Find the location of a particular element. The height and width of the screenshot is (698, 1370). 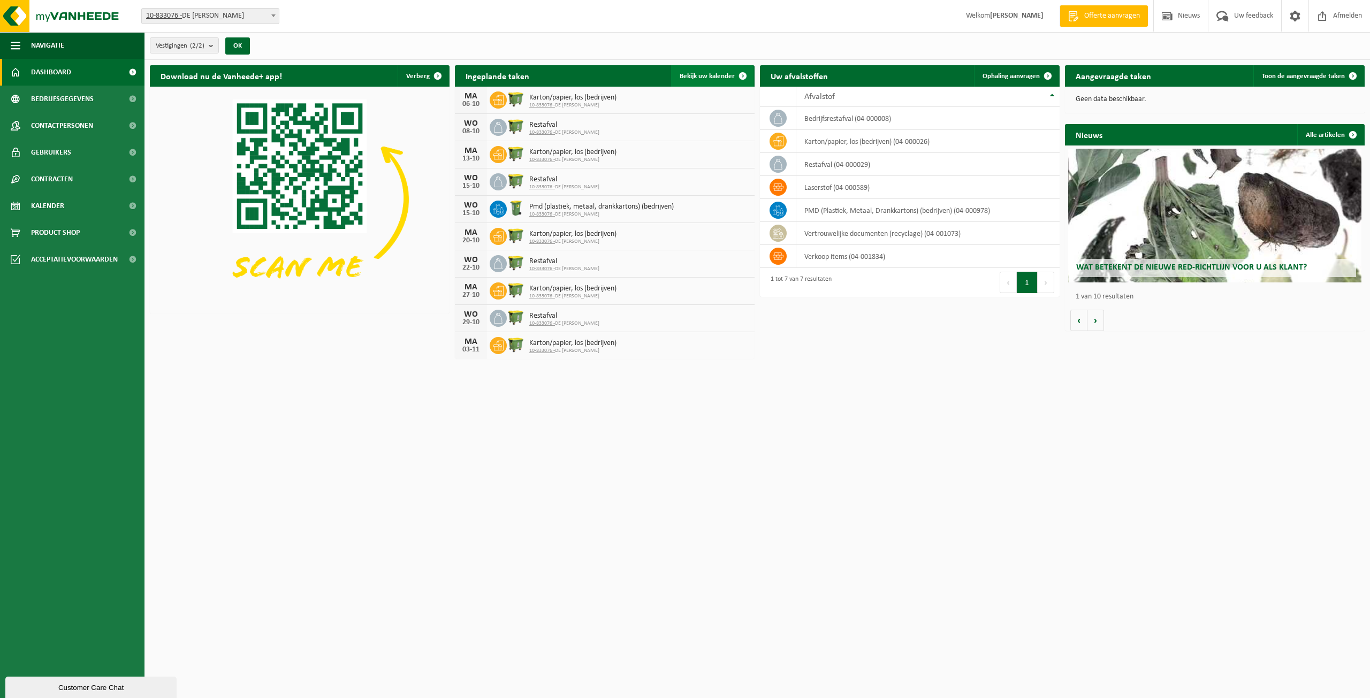

button: Next is located at coordinates (1046, 283).